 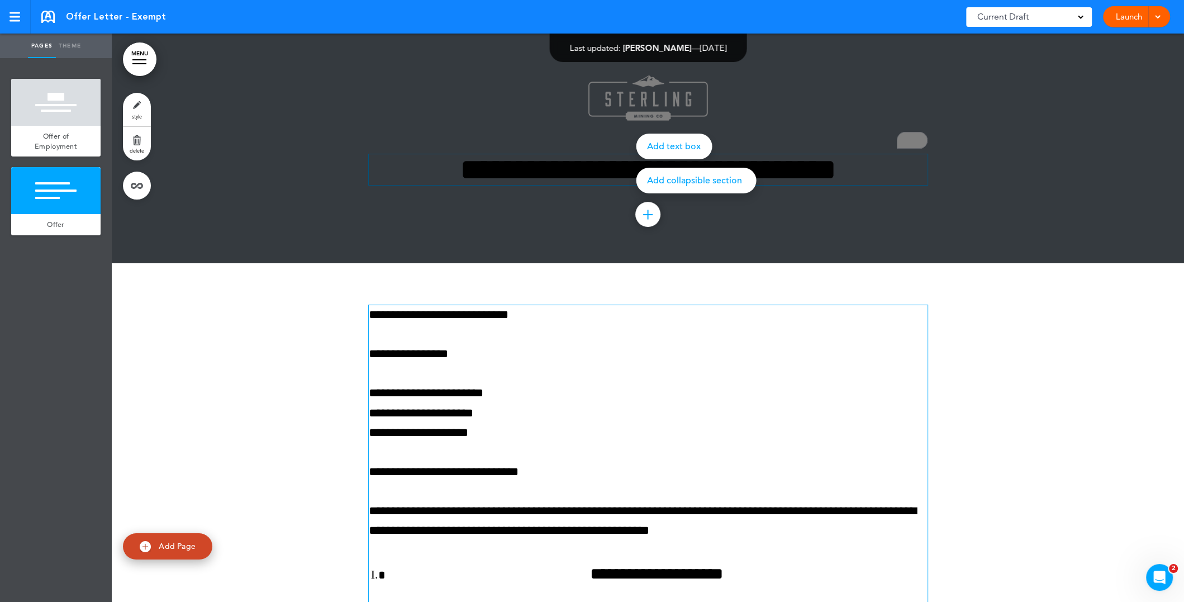 What do you see at coordinates (56, 225) in the screenshot?
I see `a: Offer` at bounding box center [56, 225].